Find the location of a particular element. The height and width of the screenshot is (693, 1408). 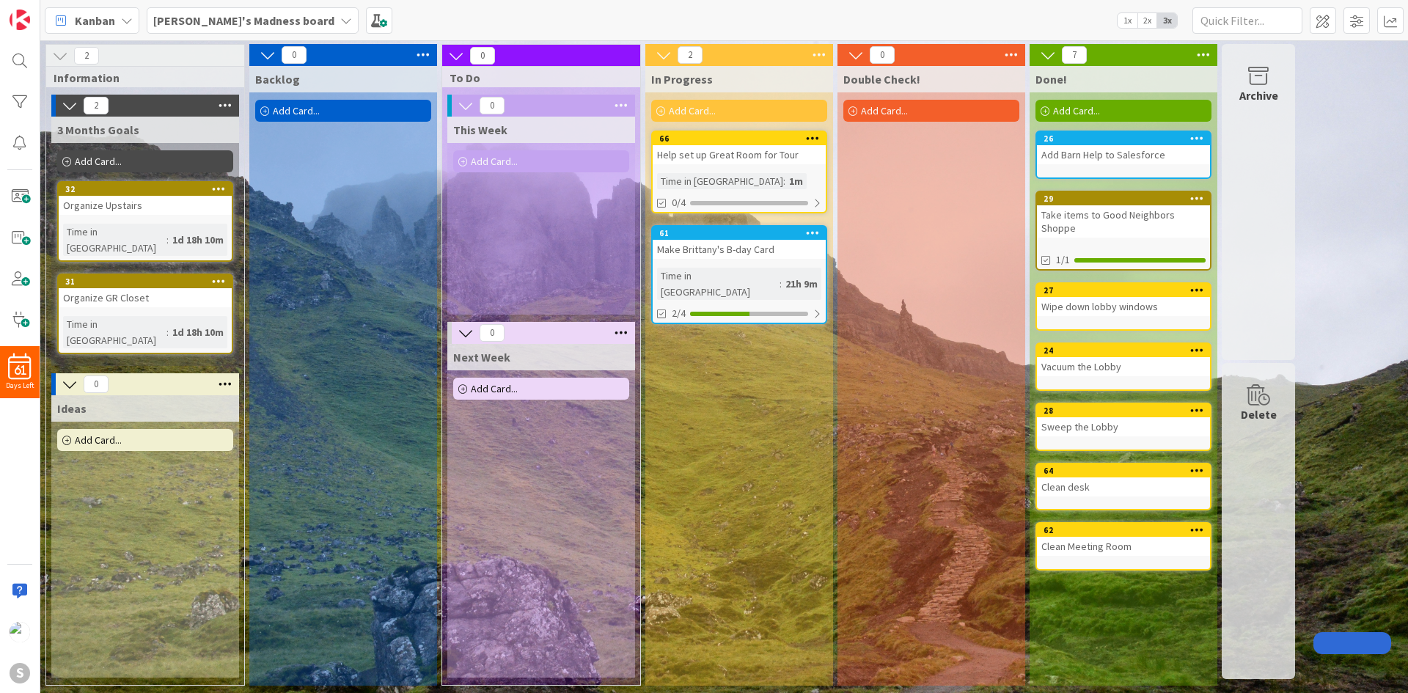

span: Ideas is located at coordinates (72, 408).